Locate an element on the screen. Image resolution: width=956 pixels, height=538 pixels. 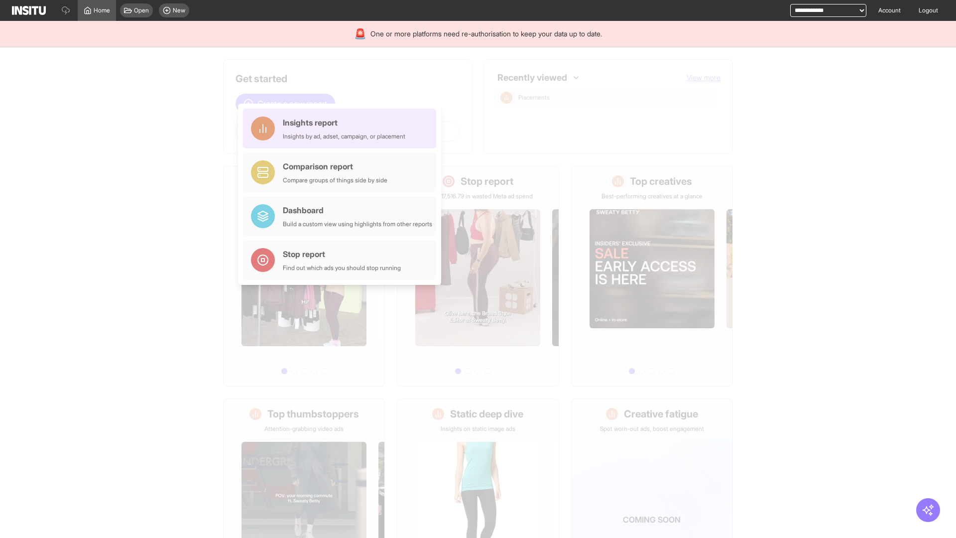
img: Logo is located at coordinates (29, 10).